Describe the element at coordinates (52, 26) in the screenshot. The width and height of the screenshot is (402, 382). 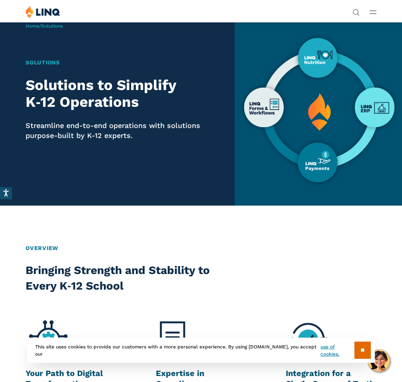
I see `span: Solutions` at that location.